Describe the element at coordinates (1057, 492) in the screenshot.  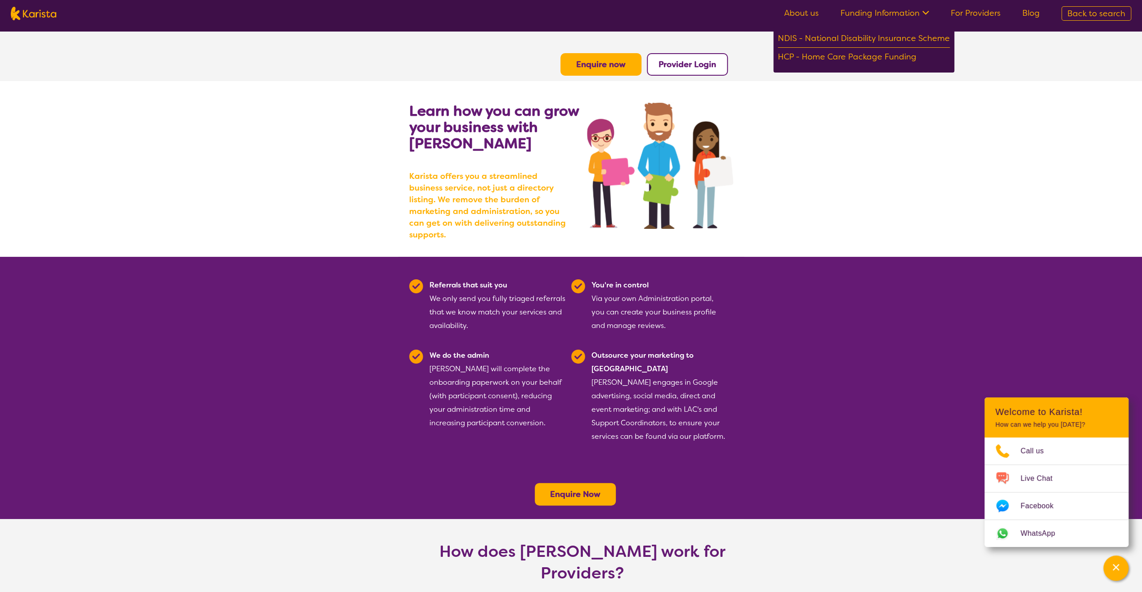
I see `ul: Choose channel` at that location.